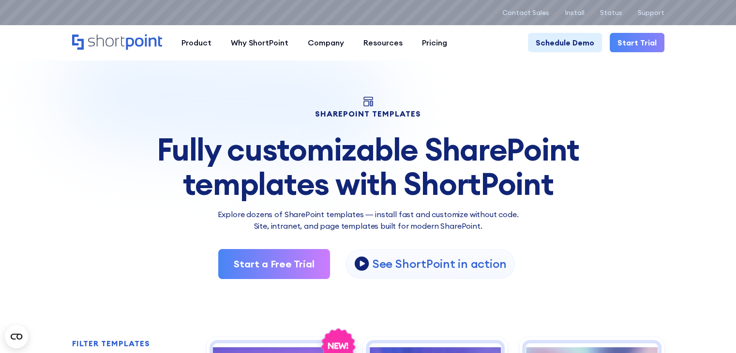  I want to click on p: See ShortPoint in action, so click(439, 264).